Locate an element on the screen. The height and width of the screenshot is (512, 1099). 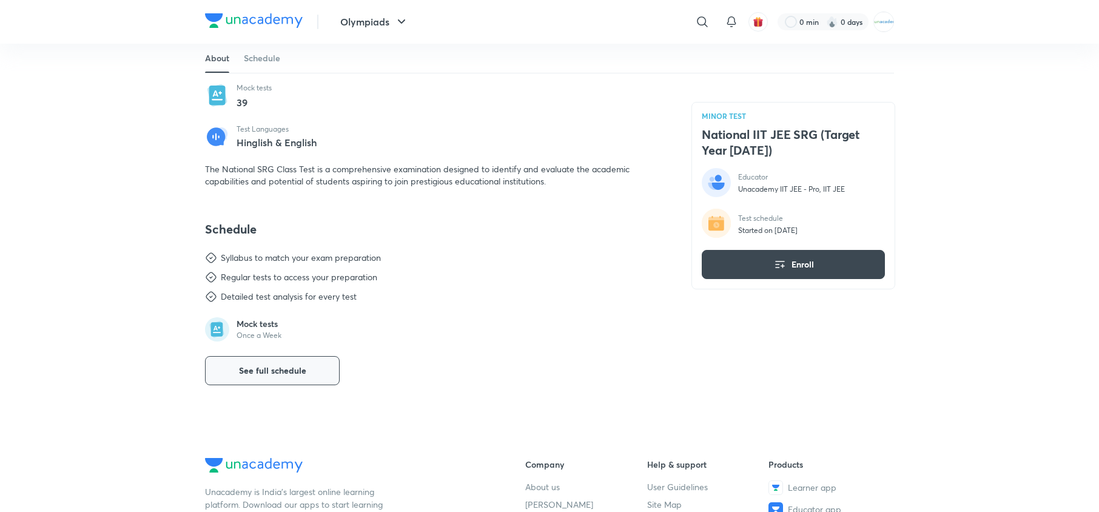
button: Olympiads is located at coordinates (374, 22).